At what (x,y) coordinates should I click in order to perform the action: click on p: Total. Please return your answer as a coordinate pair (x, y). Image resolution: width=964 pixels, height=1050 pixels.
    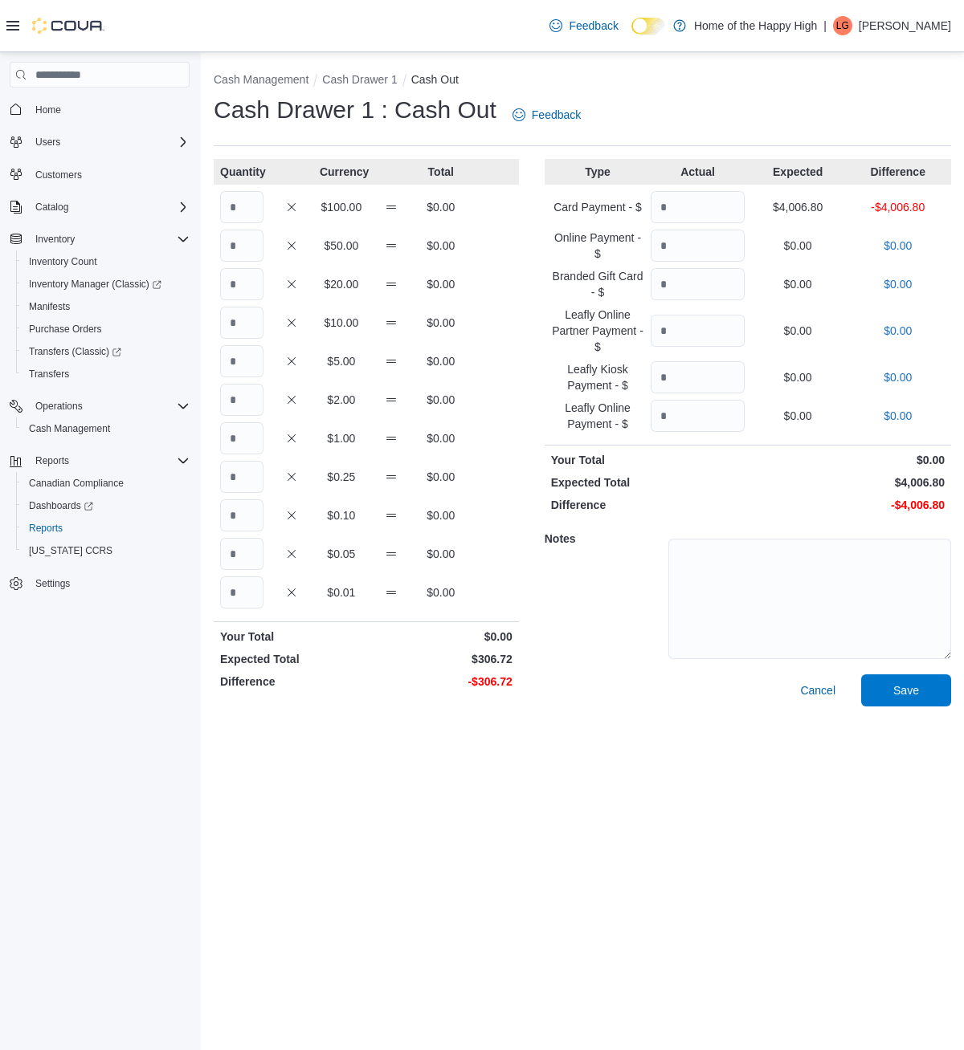
    Looking at the image, I should click on (441, 172).